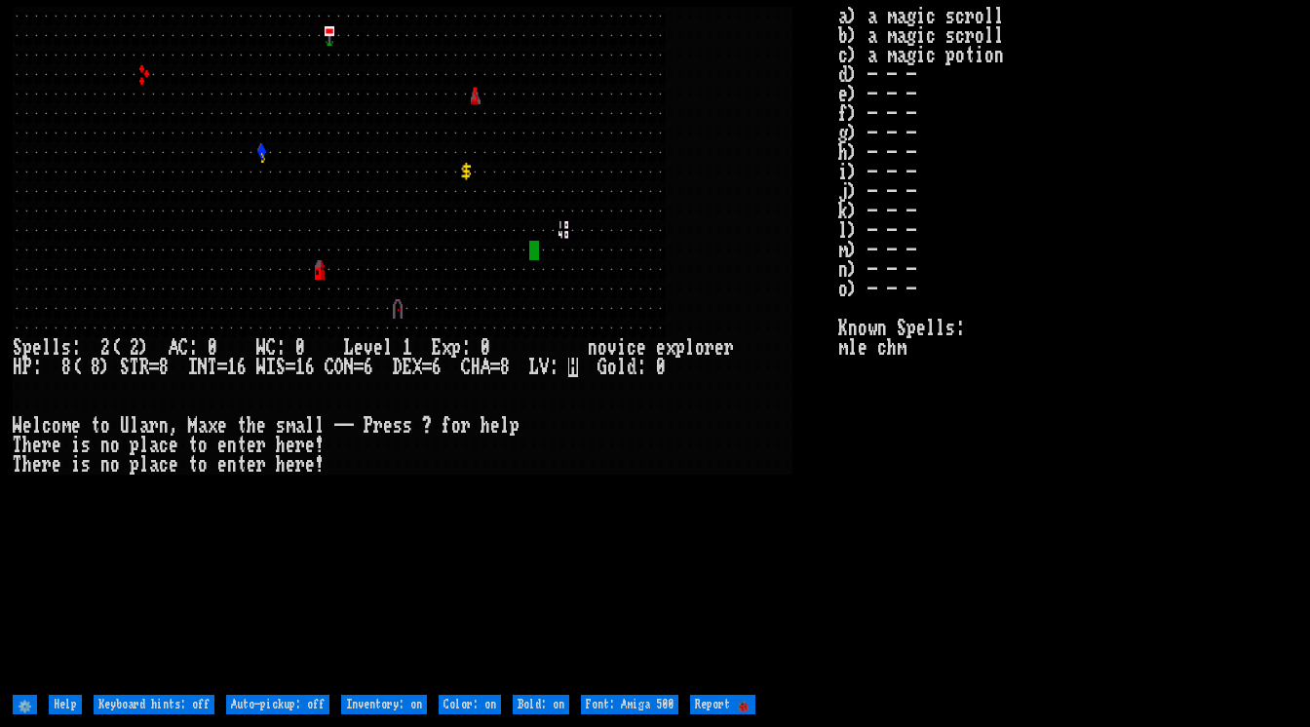  What do you see at coordinates (602, 367) in the screenshot?
I see `div: G` at bounding box center [602, 367].